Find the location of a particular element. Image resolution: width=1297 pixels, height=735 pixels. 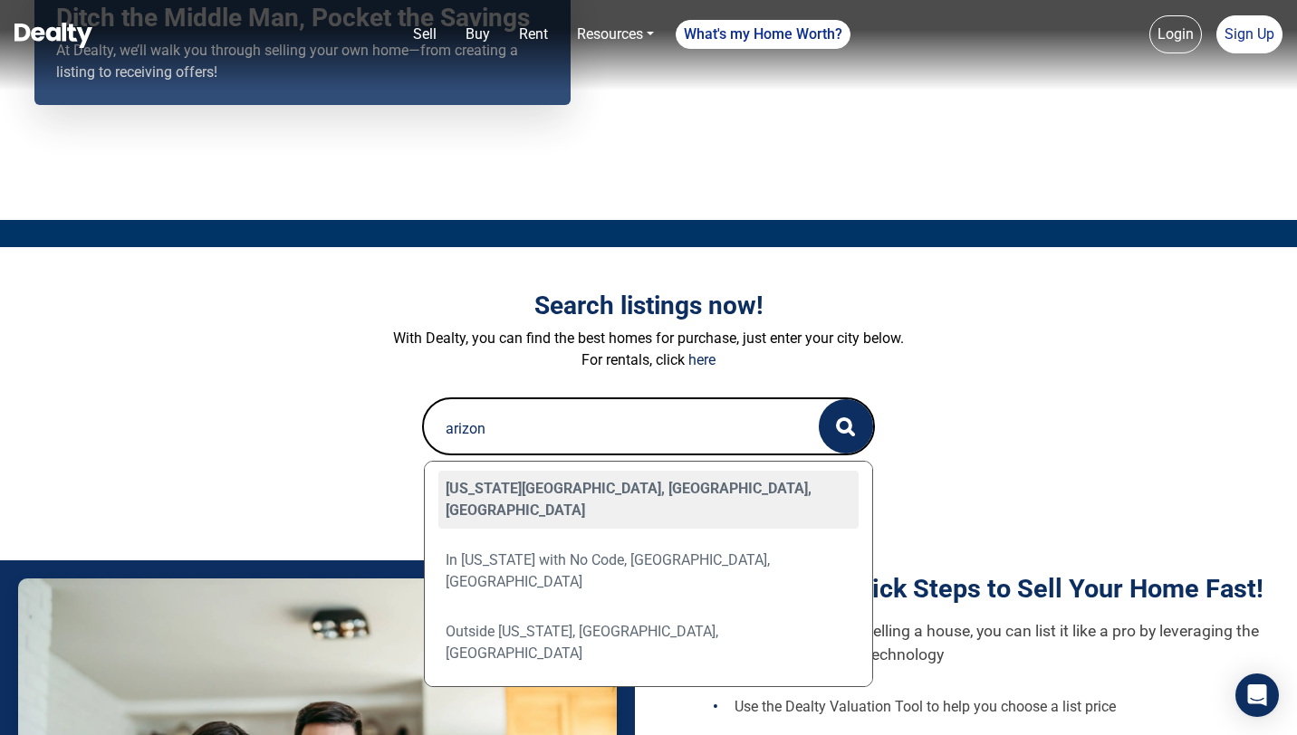

li: Use the Dealty Valuation Tool to help you choose a list price is located at coordinates (990, 707).